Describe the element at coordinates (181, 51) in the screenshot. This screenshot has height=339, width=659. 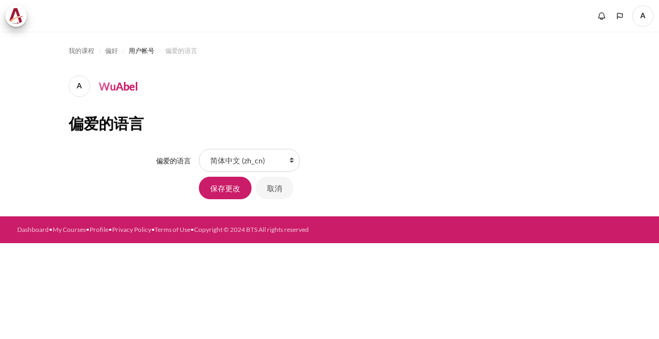
I see `span: 偏爱的语言` at that location.